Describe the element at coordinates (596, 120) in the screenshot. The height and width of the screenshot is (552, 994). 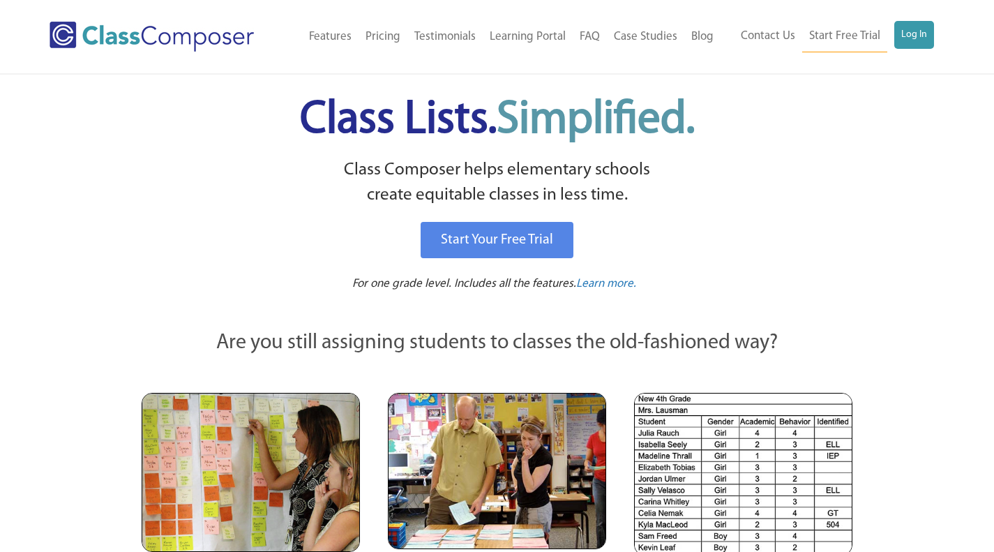
I see `span: Simplified.` at that location.